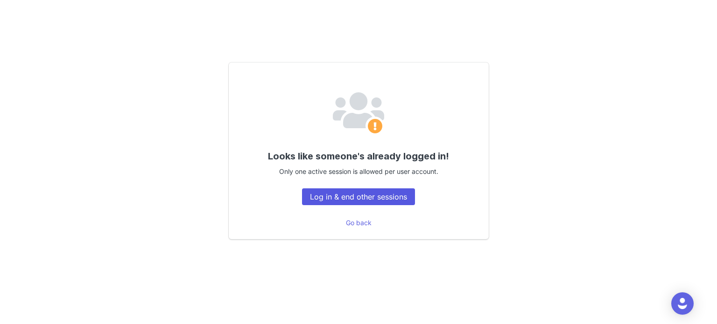  Describe the element at coordinates (359, 197) in the screenshot. I see `button: Log in & end other sessions` at that location.